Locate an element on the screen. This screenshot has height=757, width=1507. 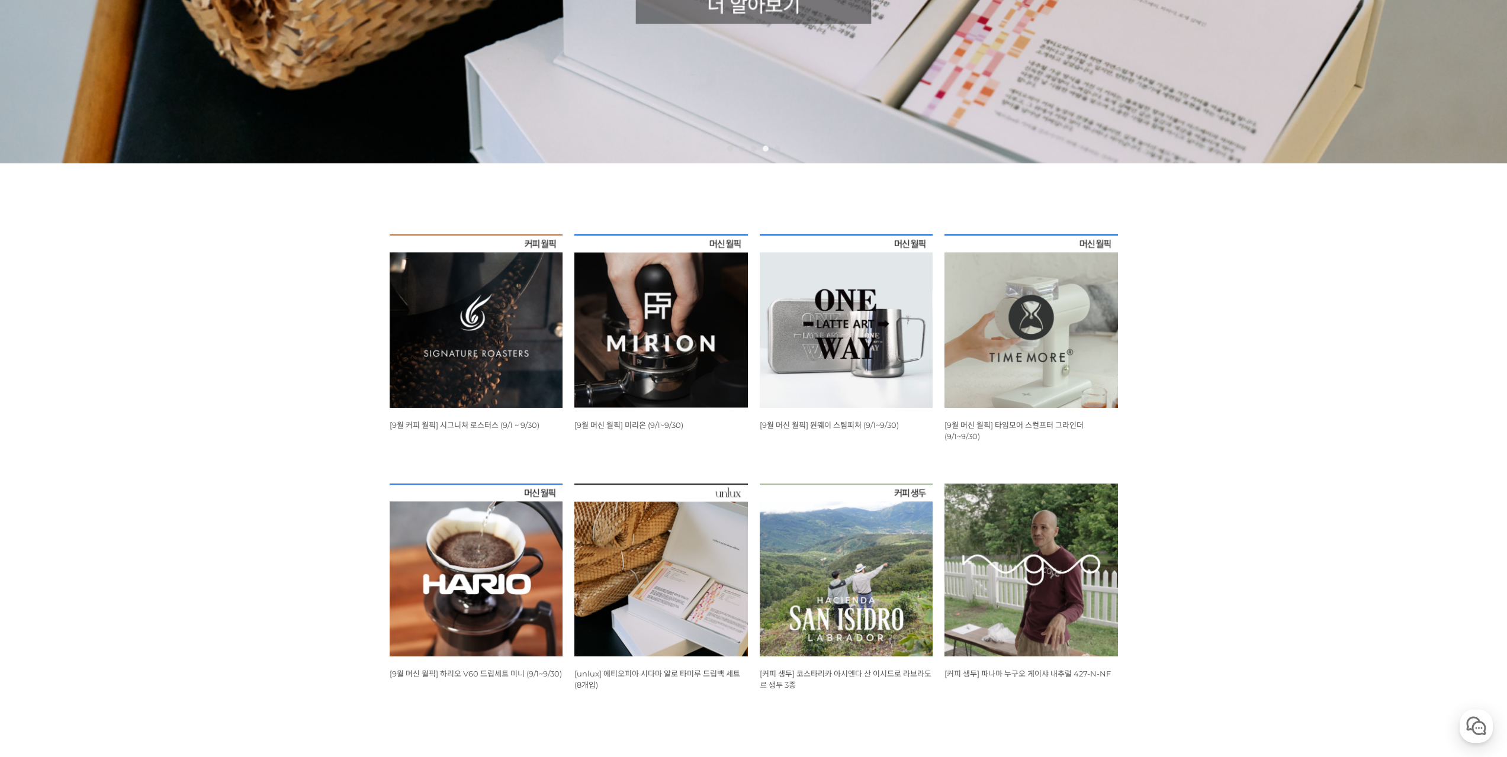
a: 4 is located at coordinates (766, 149).